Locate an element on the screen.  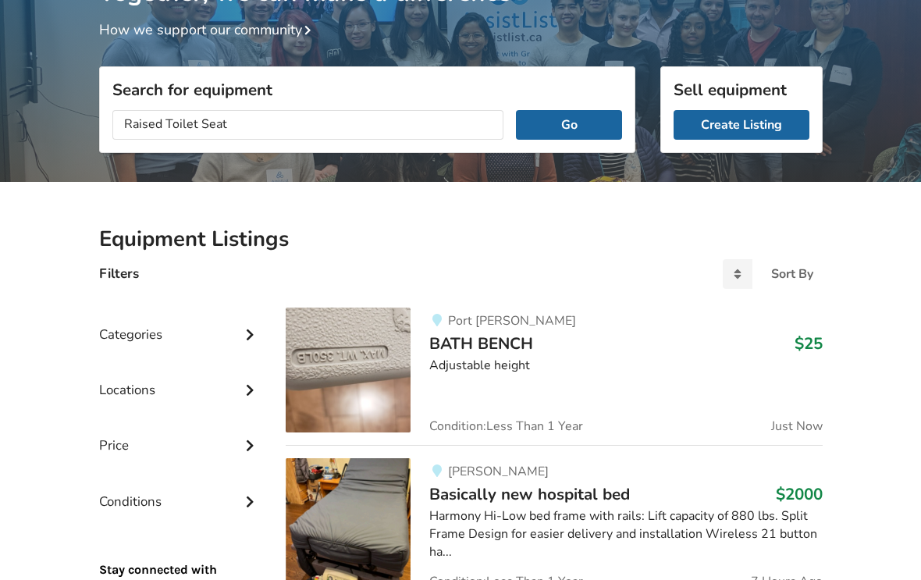
div: Locations is located at coordinates (180, 378).